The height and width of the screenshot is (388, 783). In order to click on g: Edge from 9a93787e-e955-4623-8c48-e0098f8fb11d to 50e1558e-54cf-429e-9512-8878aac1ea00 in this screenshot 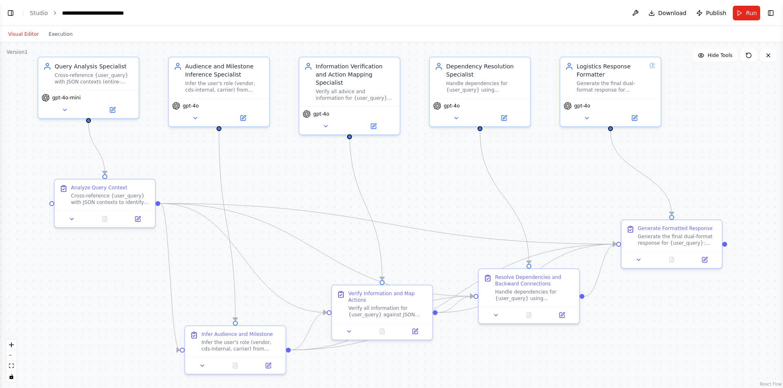, I will do `click(453, 298)`.